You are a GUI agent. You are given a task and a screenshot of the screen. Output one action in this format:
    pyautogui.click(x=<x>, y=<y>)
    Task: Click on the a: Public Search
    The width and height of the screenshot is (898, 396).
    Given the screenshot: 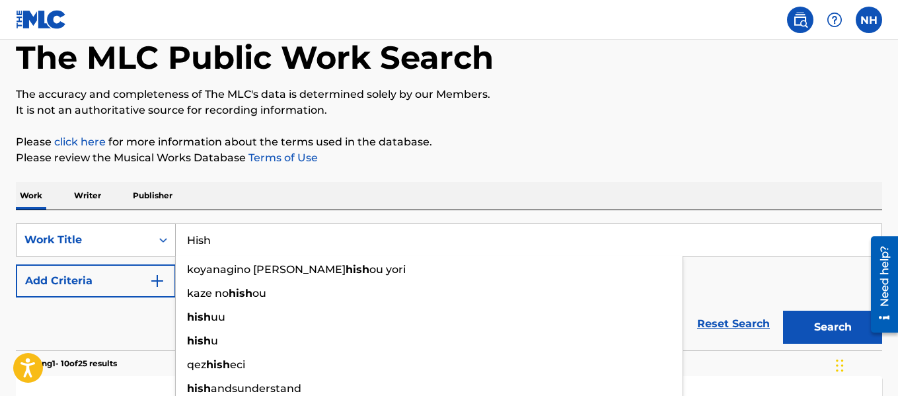 What is the action you would take?
    pyautogui.click(x=800, y=20)
    